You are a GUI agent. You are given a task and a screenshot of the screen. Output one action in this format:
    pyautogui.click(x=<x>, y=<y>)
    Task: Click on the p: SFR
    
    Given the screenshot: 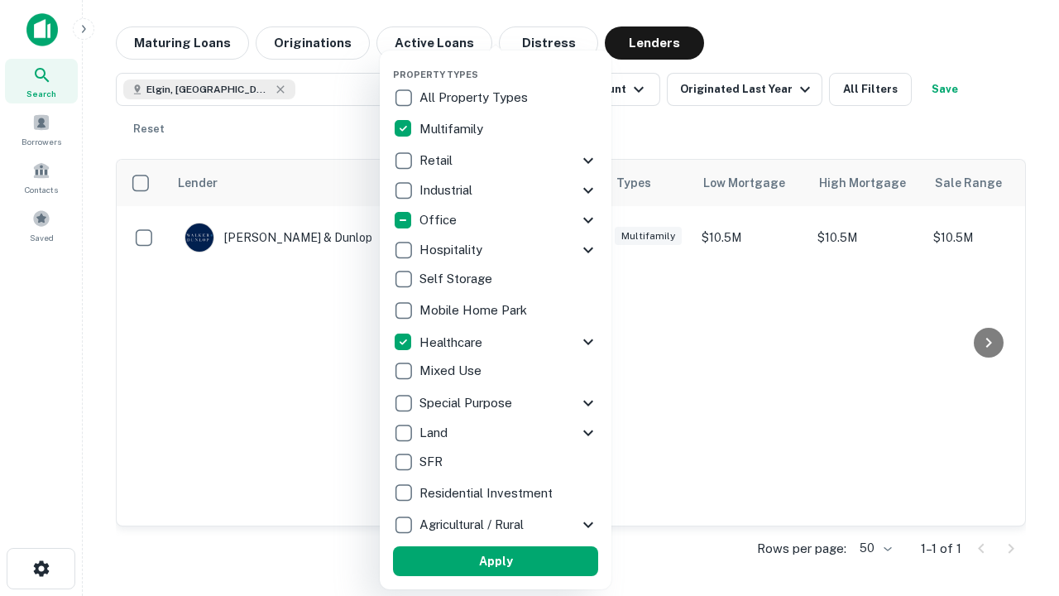 What is the action you would take?
    pyautogui.click(x=433, y=462)
    